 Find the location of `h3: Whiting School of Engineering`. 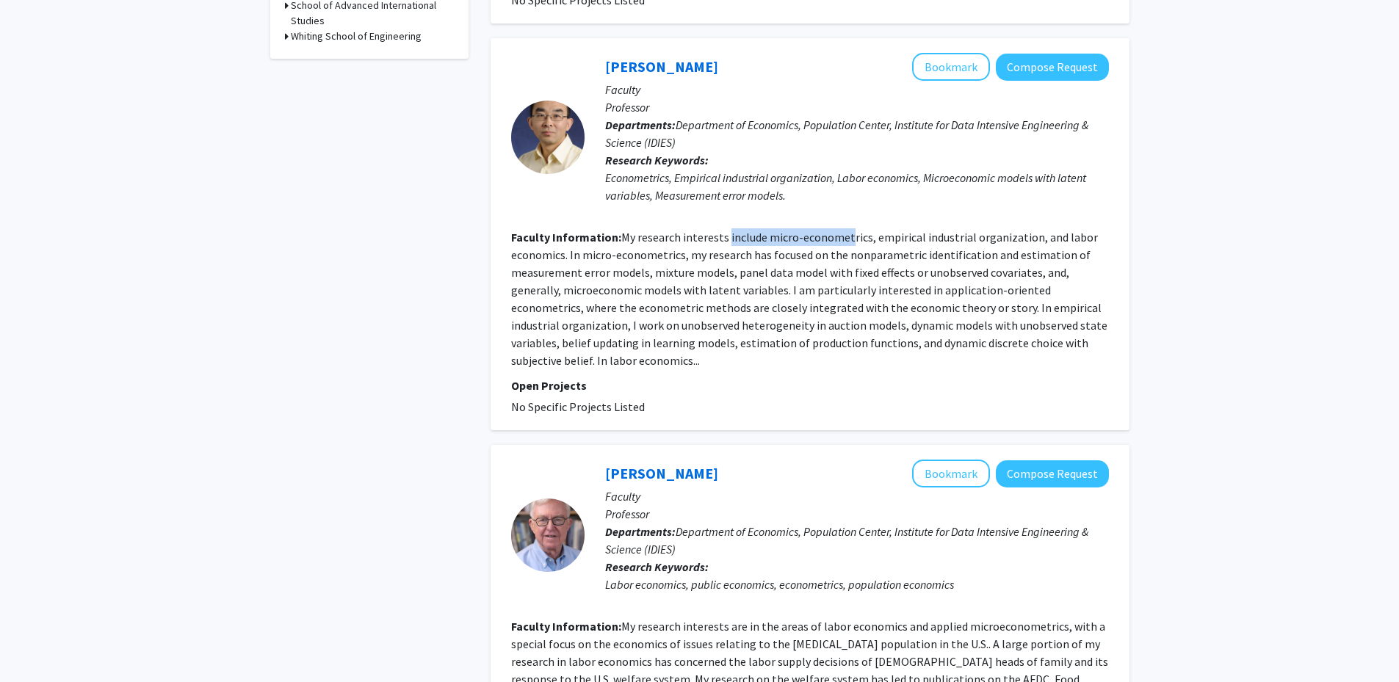

h3: Whiting School of Engineering is located at coordinates (356, 36).